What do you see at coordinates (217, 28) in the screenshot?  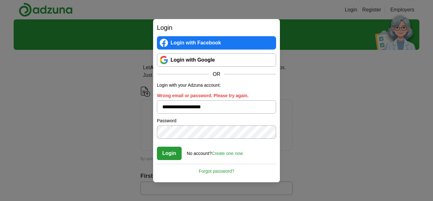 I see `h2: Login` at bounding box center [217, 28].